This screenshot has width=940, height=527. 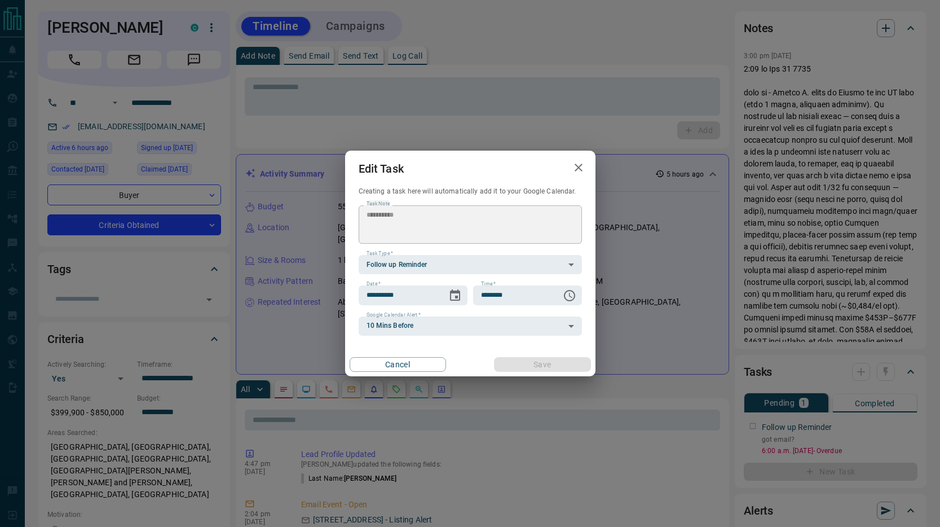 I want to click on div: Follow up Reminder, so click(x=470, y=264).